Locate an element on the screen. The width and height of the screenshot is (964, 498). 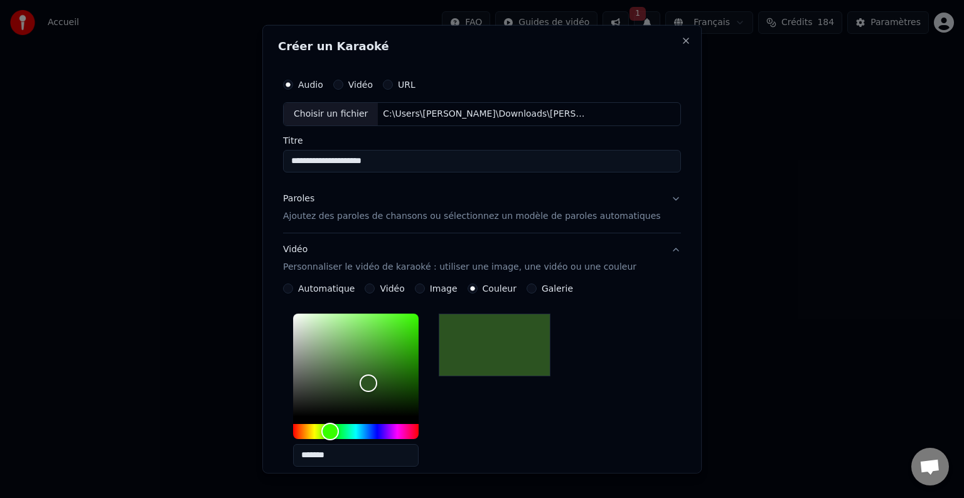
button: ParolesAjoutez des paroles de chansons ou sélectionnez un modèle de paroles automatiques is located at coordinates (482, 208).